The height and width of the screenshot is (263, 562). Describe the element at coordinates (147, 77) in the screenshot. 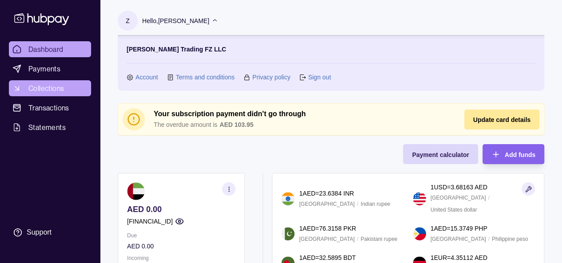

I see `a: Account` at that location.